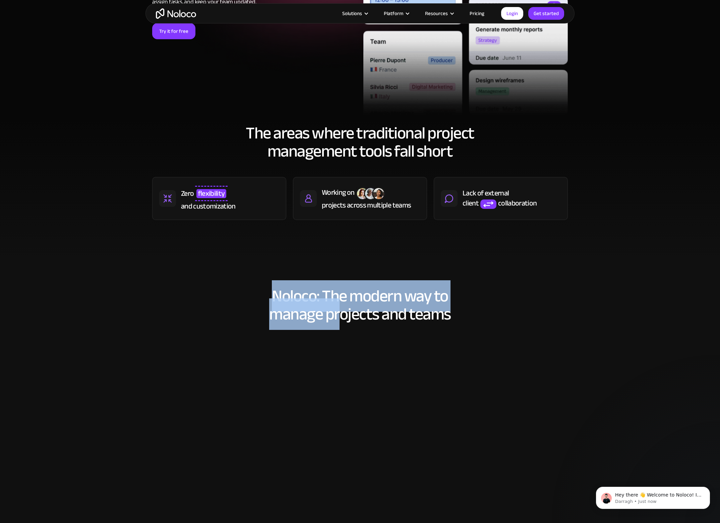 The image size is (720, 523). I want to click on div: and customization, so click(208, 206).